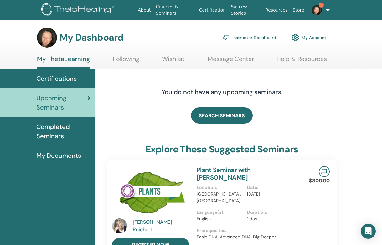 The height and width of the screenshot is (245, 382). Describe the element at coordinates (222, 116) in the screenshot. I see `a: SEARCH SEMINARS` at that location.